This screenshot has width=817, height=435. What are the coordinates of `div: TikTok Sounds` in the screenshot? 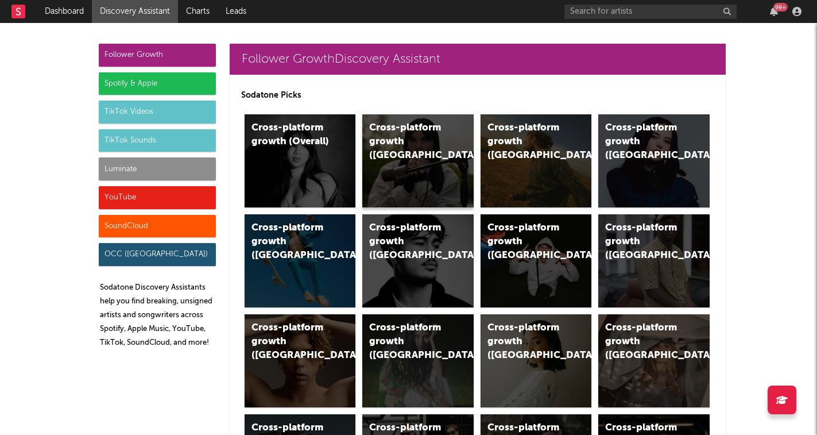 It's located at (157, 141).